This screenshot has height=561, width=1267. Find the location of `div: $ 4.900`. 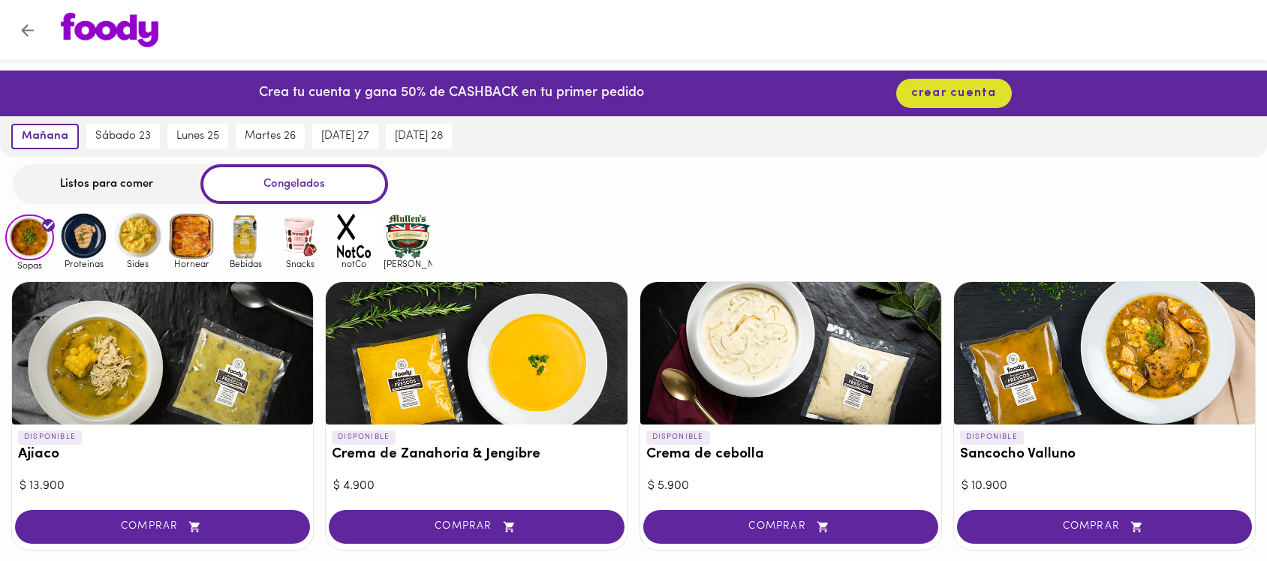

div: $ 4.900 is located at coordinates (476, 486).